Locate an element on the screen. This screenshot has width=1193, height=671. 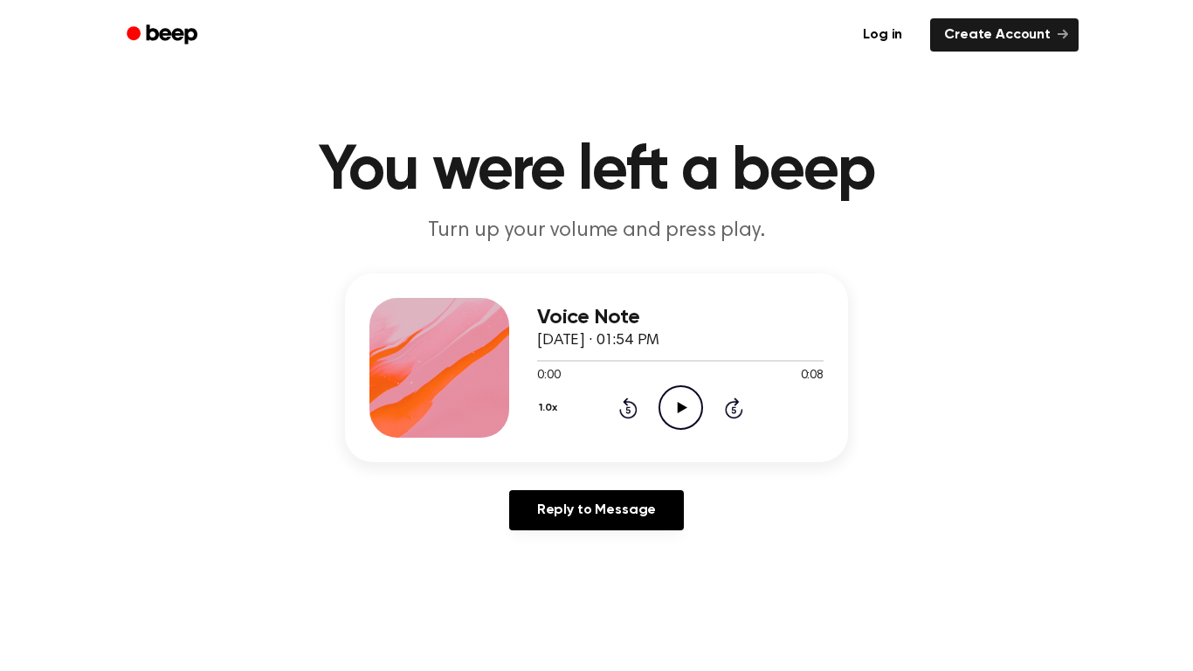
p: Turn up your volume and press play. is located at coordinates (596, 230).